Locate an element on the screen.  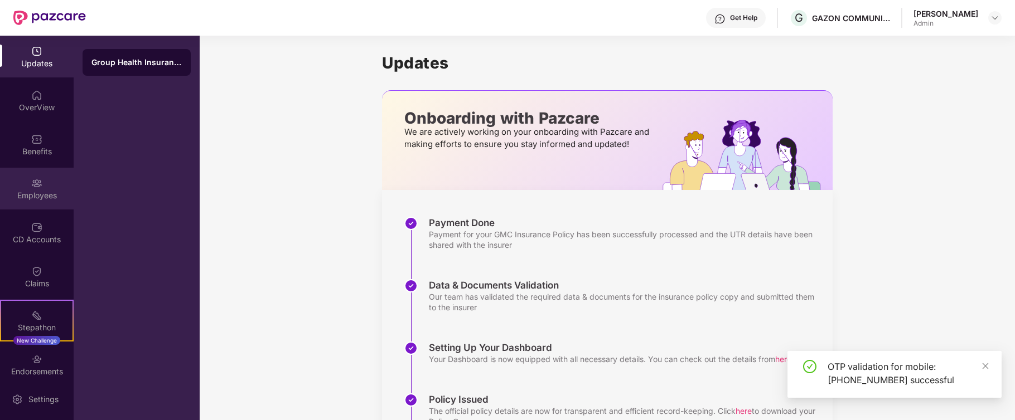
img: svg+xml;base64,PHN2ZyBpZD0iU2V0dGluZy0yMHgyMCIgeG1sbnM9Imh0dHA6Ly93d3cudzMub3JnLzIwMDAvc3ZnIiB3aW... is located at coordinates (17, 400).